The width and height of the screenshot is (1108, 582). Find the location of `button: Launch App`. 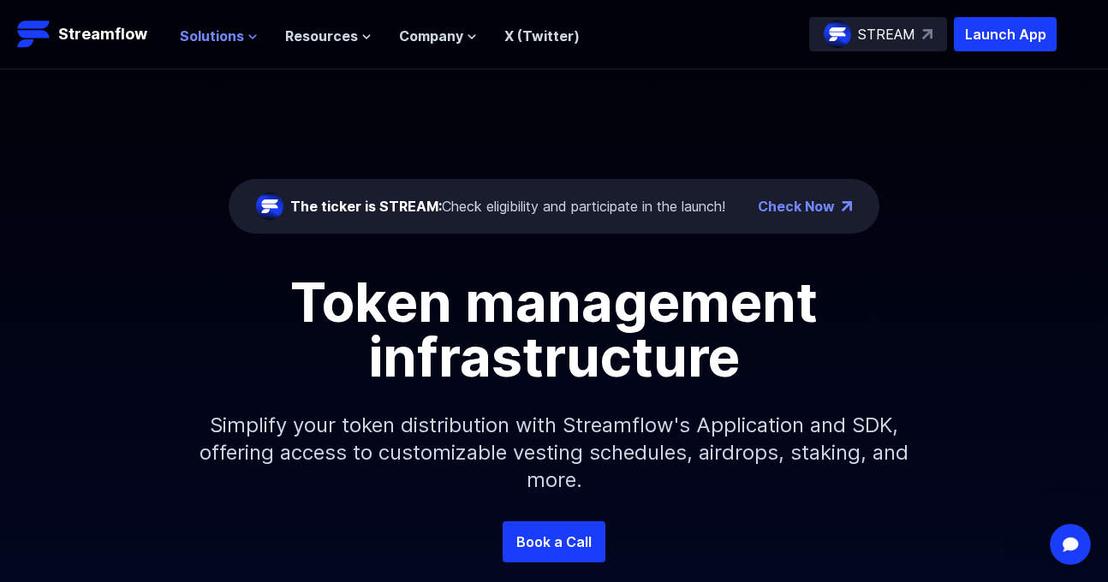

button: Launch App is located at coordinates (1006, 34).